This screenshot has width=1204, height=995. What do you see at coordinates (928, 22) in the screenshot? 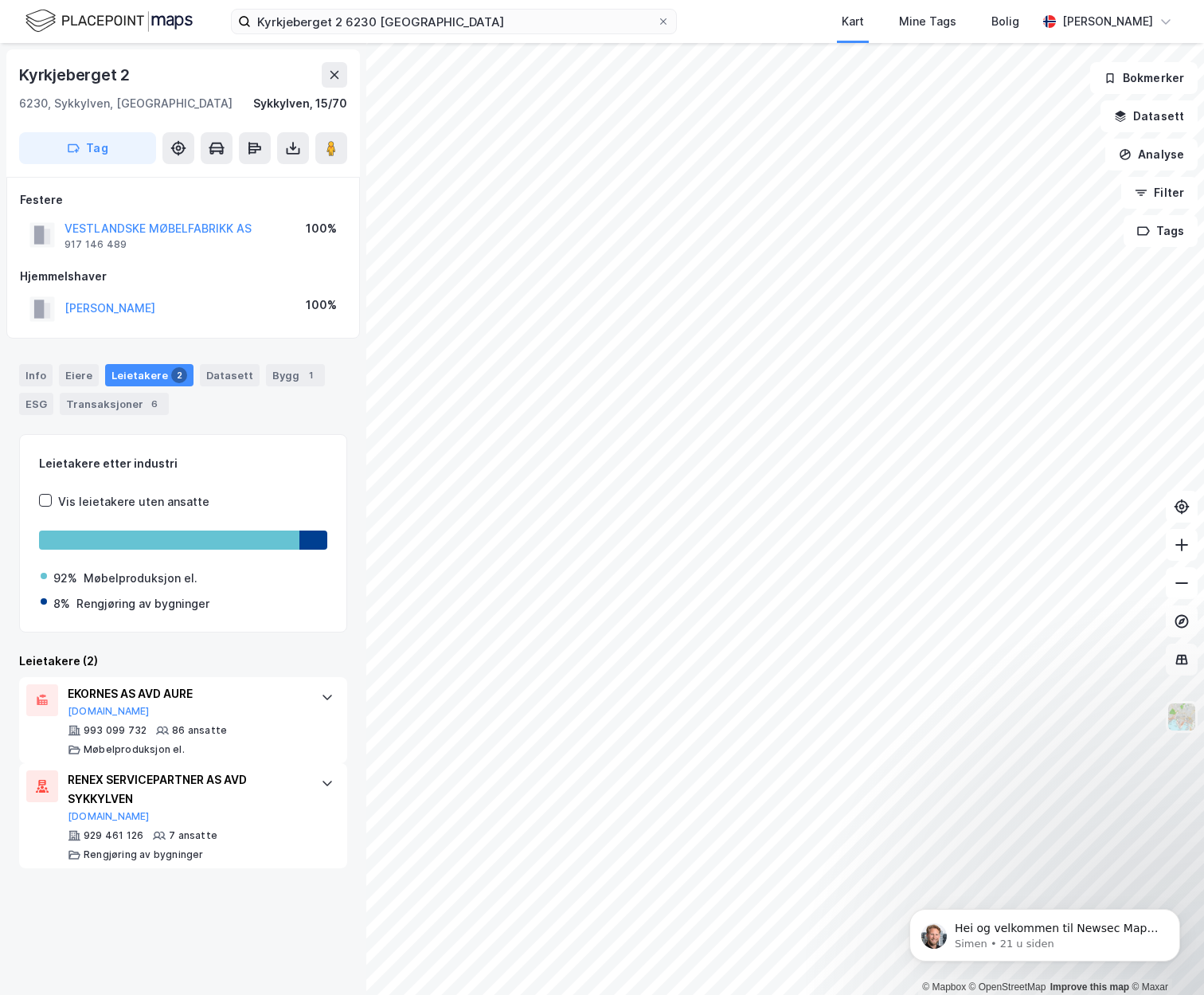
I see `div: Mine Tags` at bounding box center [928, 22].